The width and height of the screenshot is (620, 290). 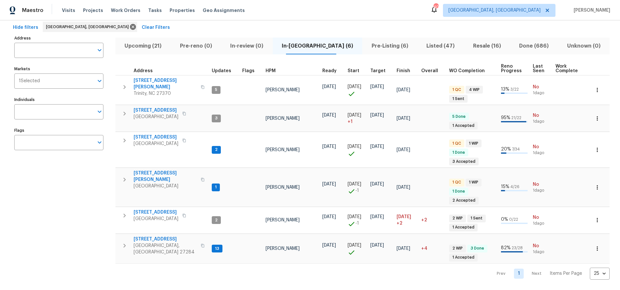 What do you see at coordinates (476, 218) in the screenshot?
I see `span: 1 Sent` at bounding box center [476, 218].